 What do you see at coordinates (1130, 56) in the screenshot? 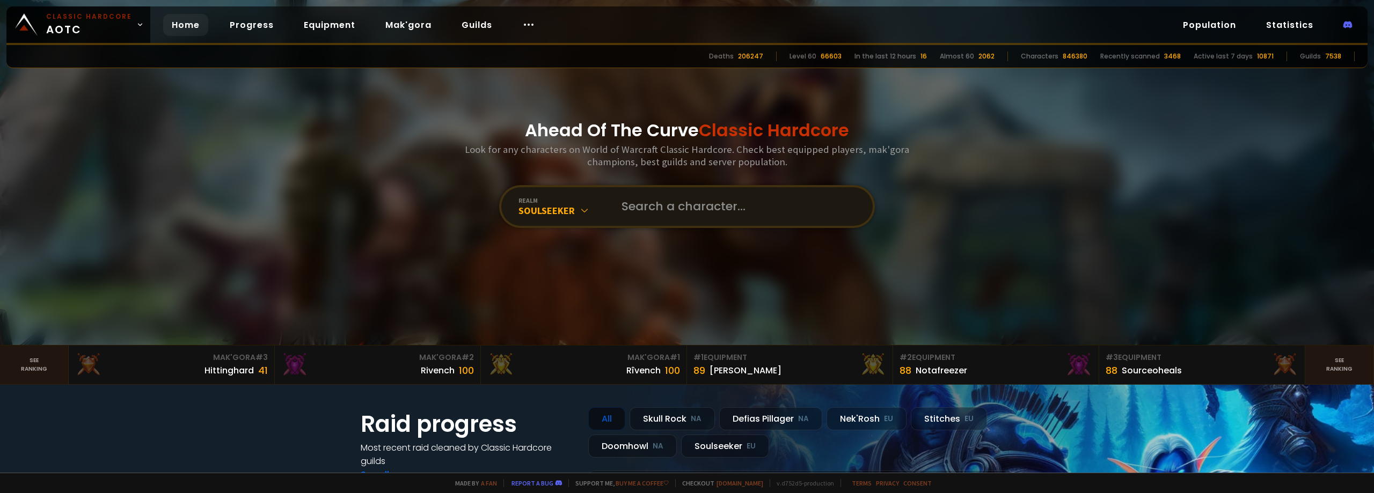
I see `div: Recently scanned` at bounding box center [1130, 56].